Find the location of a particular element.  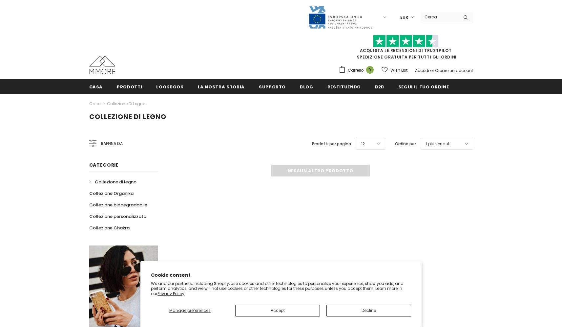

span: Prodotti is located at coordinates (129, 87).